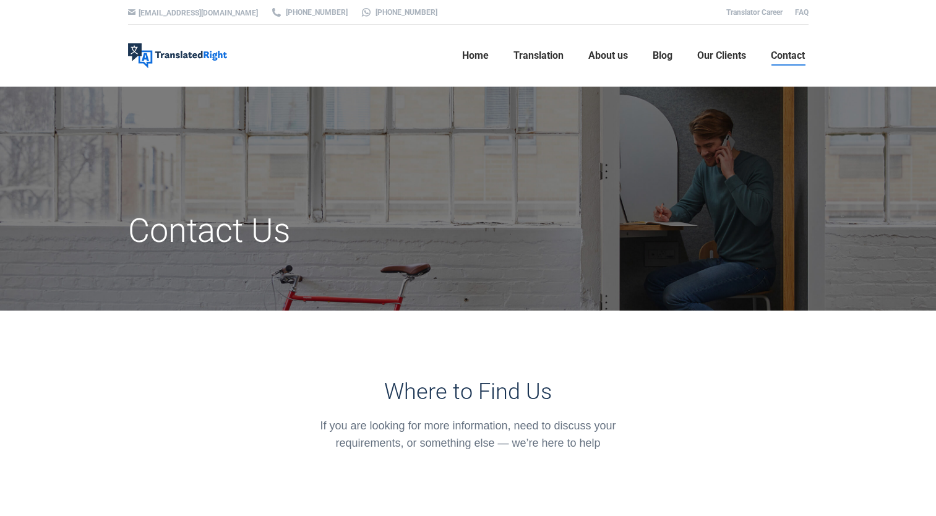 The image size is (936, 516). What do you see at coordinates (538, 56) in the screenshot?
I see `span: Translation` at bounding box center [538, 56].